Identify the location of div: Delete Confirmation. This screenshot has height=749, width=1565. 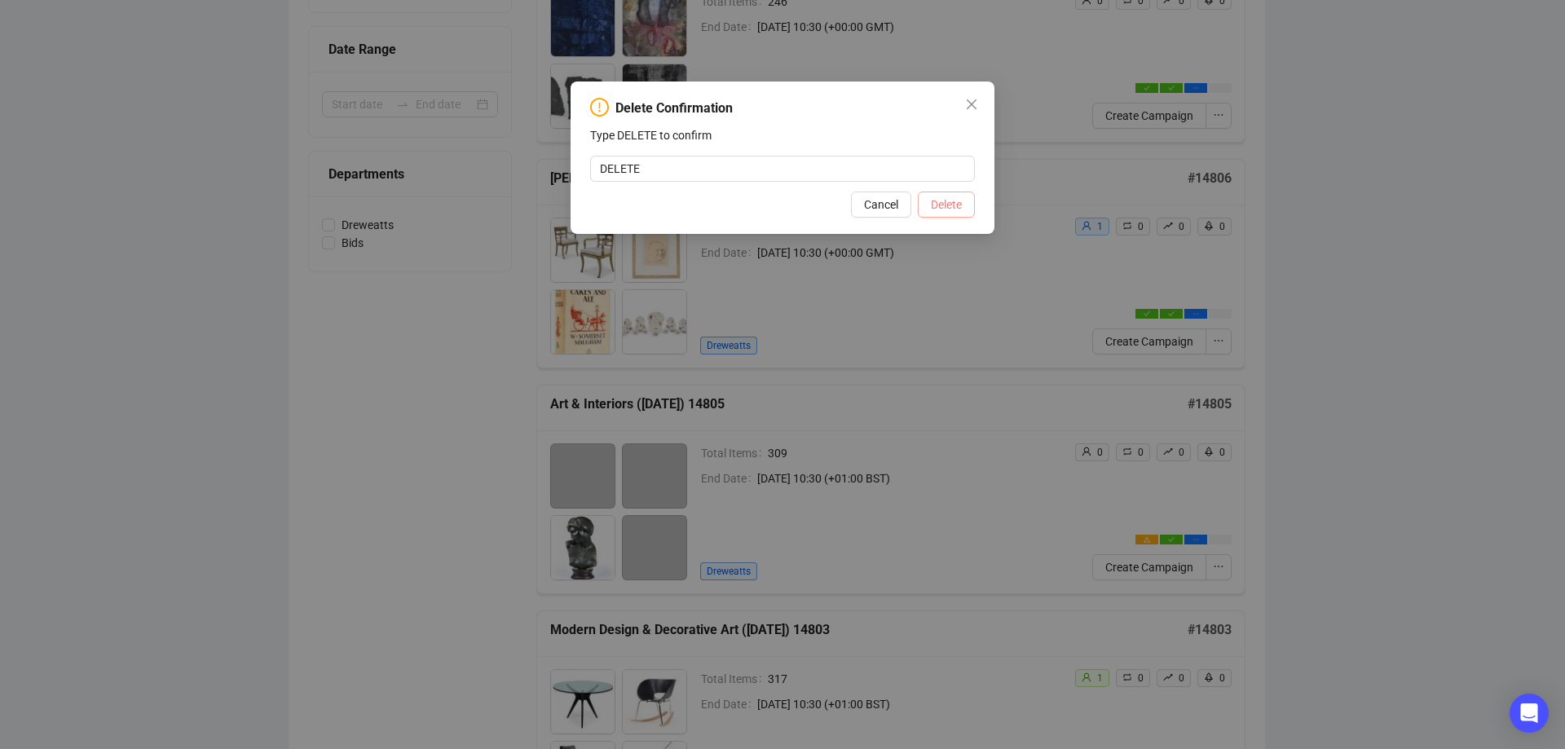
(674, 108).